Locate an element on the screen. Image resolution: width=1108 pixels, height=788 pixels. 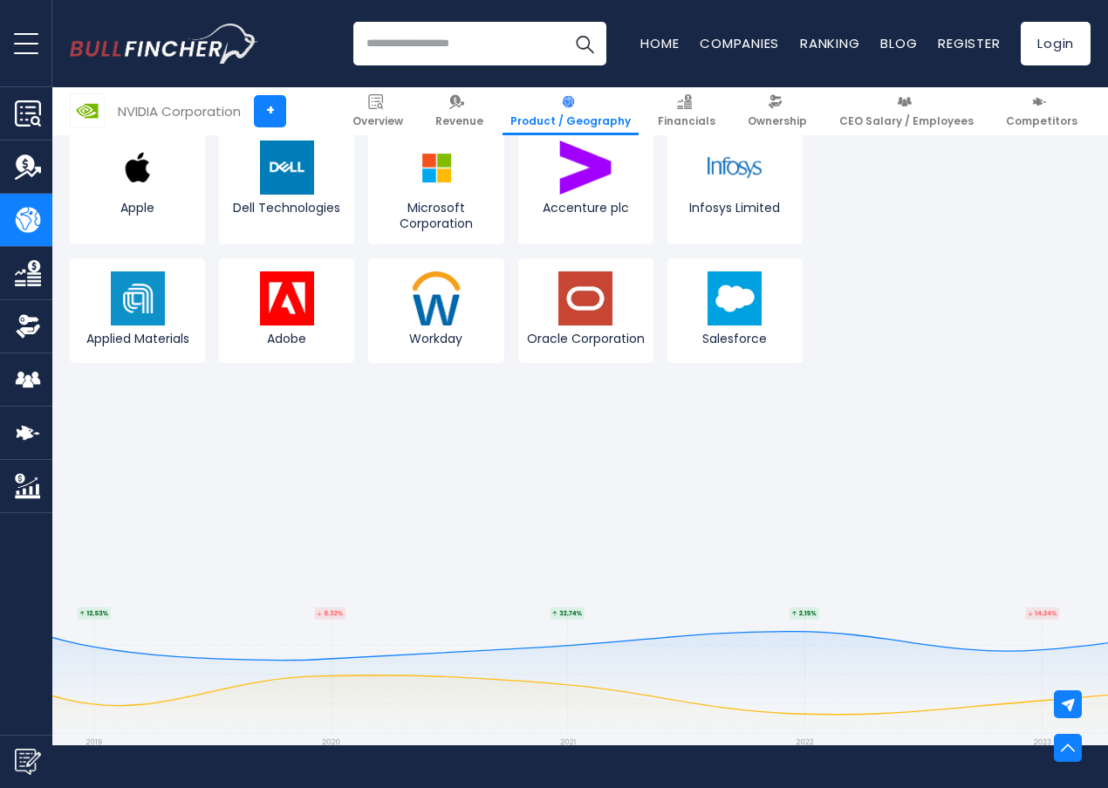
a: Go to homepage is located at coordinates (163, 44).